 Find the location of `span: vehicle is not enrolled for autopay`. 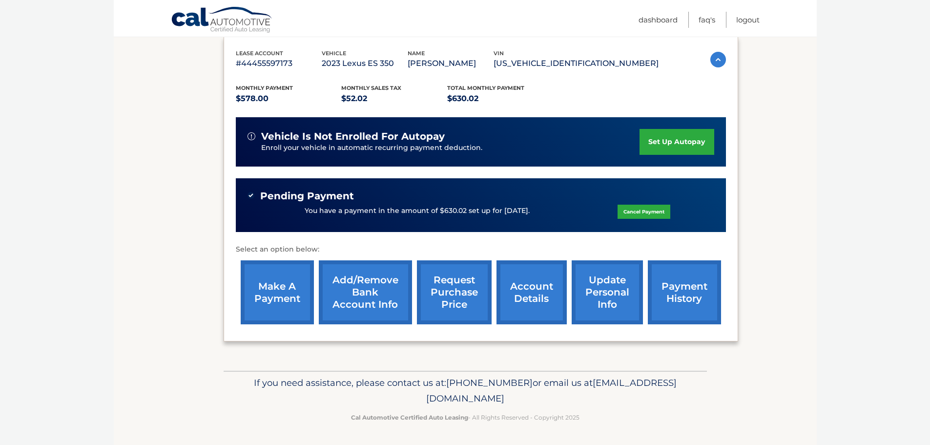

span: vehicle is not enrolled for autopay is located at coordinates (353, 136).